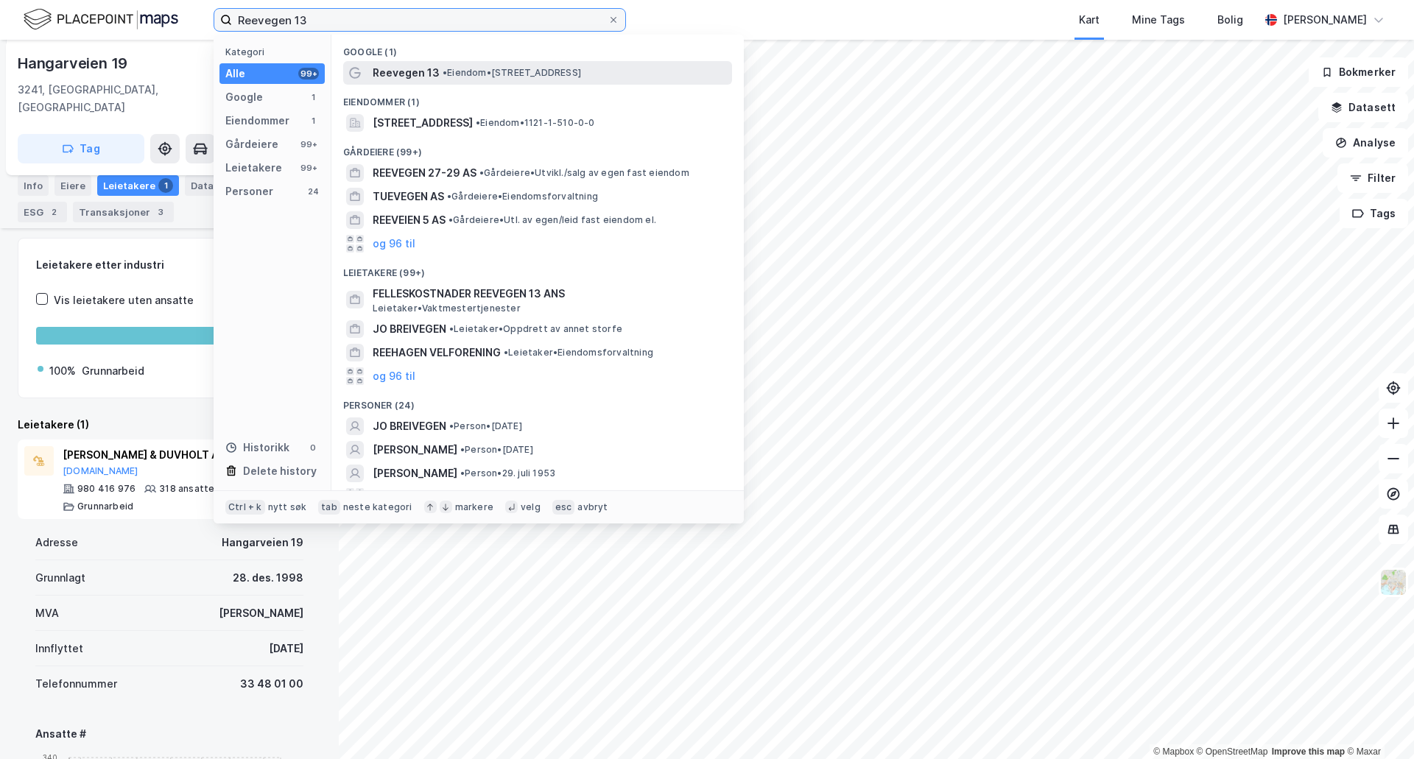  What do you see at coordinates (1232, 752) in the screenshot?
I see `a: OpenStreetMap` at bounding box center [1232, 752].